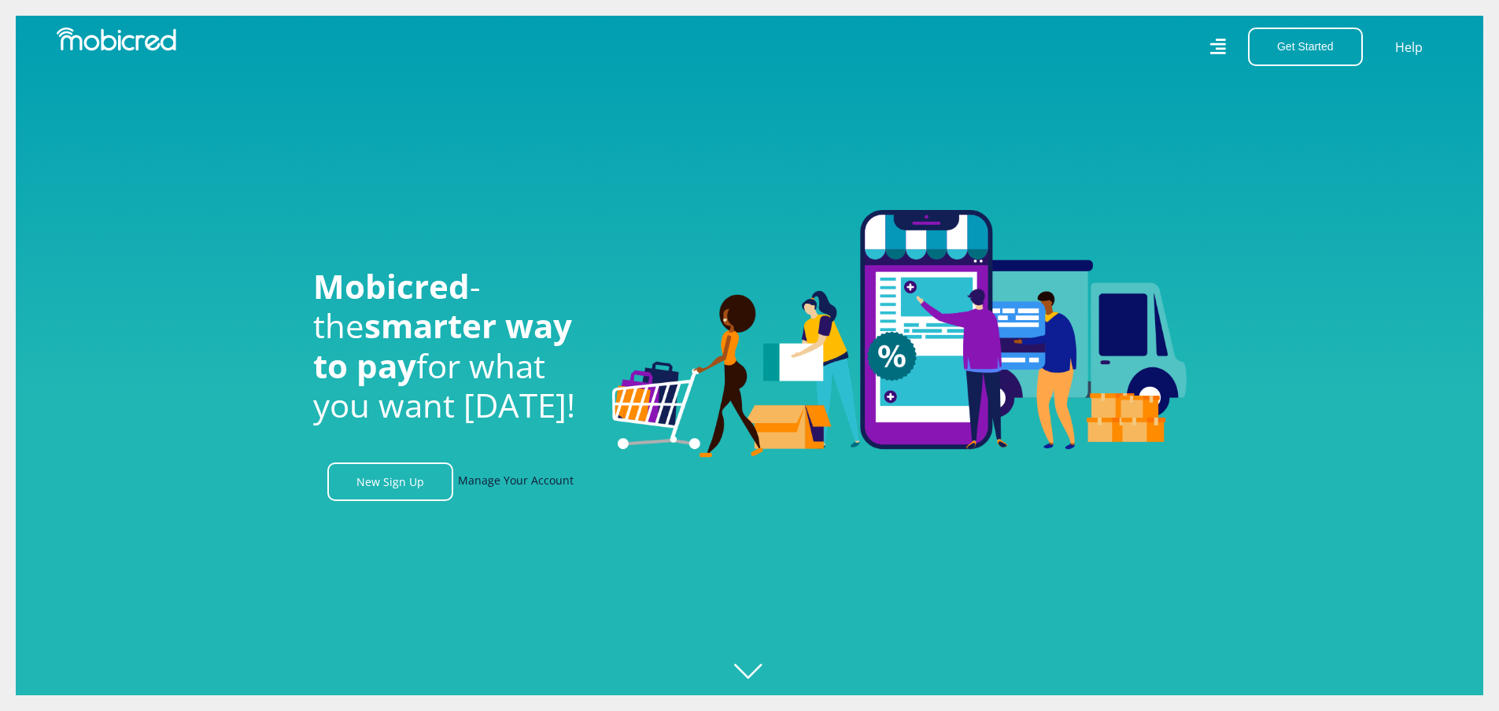 Image resolution: width=1499 pixels, height=711 pixels. What do you see at coordinates (515, 482) in the screenshot?
I see `a: Manage Your Account` at bounding box center [515, 482].